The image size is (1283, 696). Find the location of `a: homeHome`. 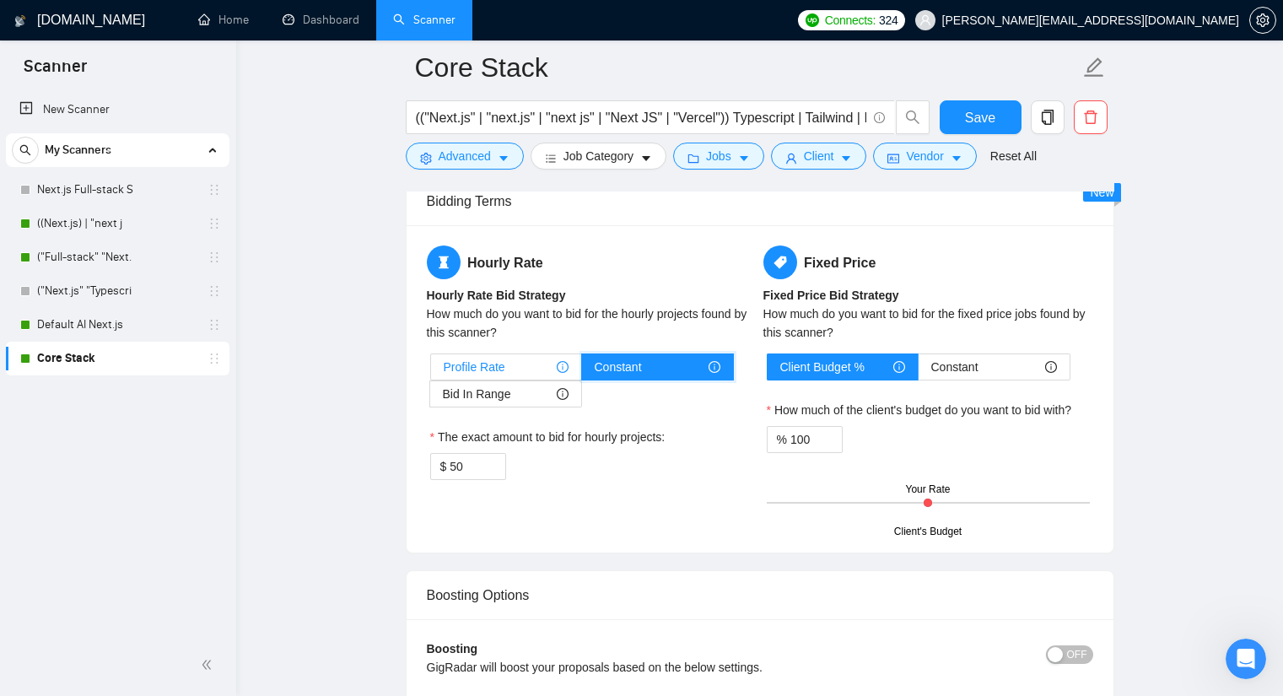

a: homeHome is located at coordinates (224, 19).